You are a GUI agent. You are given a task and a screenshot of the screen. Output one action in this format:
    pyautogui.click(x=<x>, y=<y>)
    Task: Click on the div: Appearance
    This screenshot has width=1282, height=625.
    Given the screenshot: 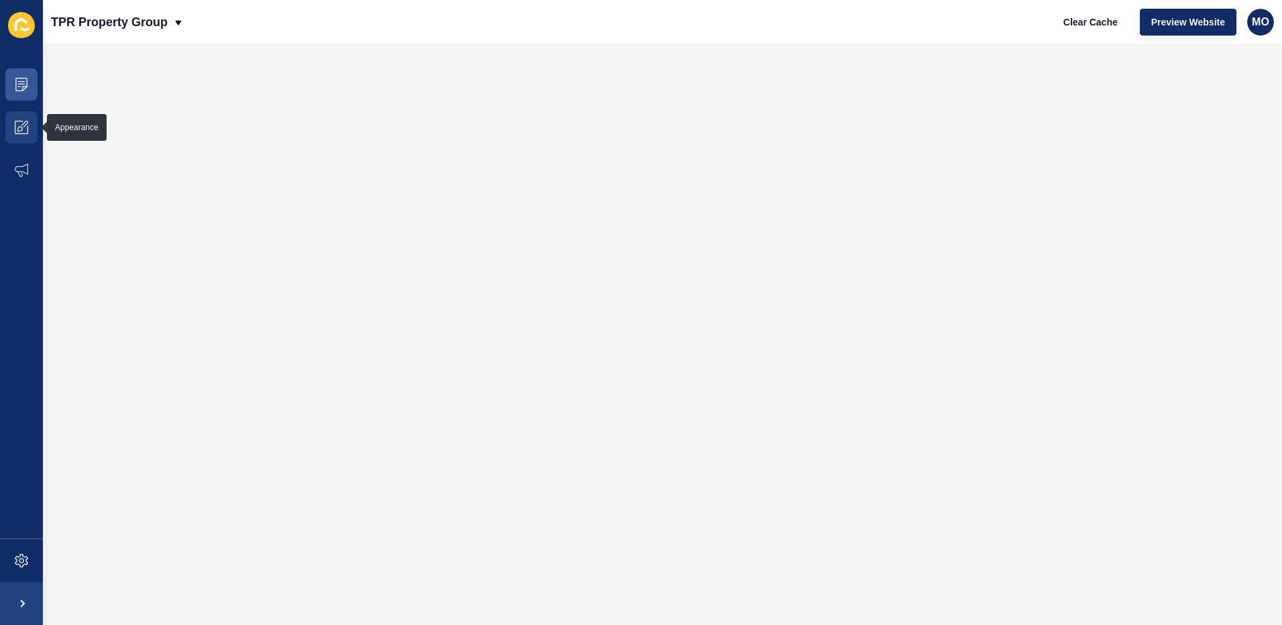 What is the action you would take?
    pyautogui.click(x=76, y=127)
    